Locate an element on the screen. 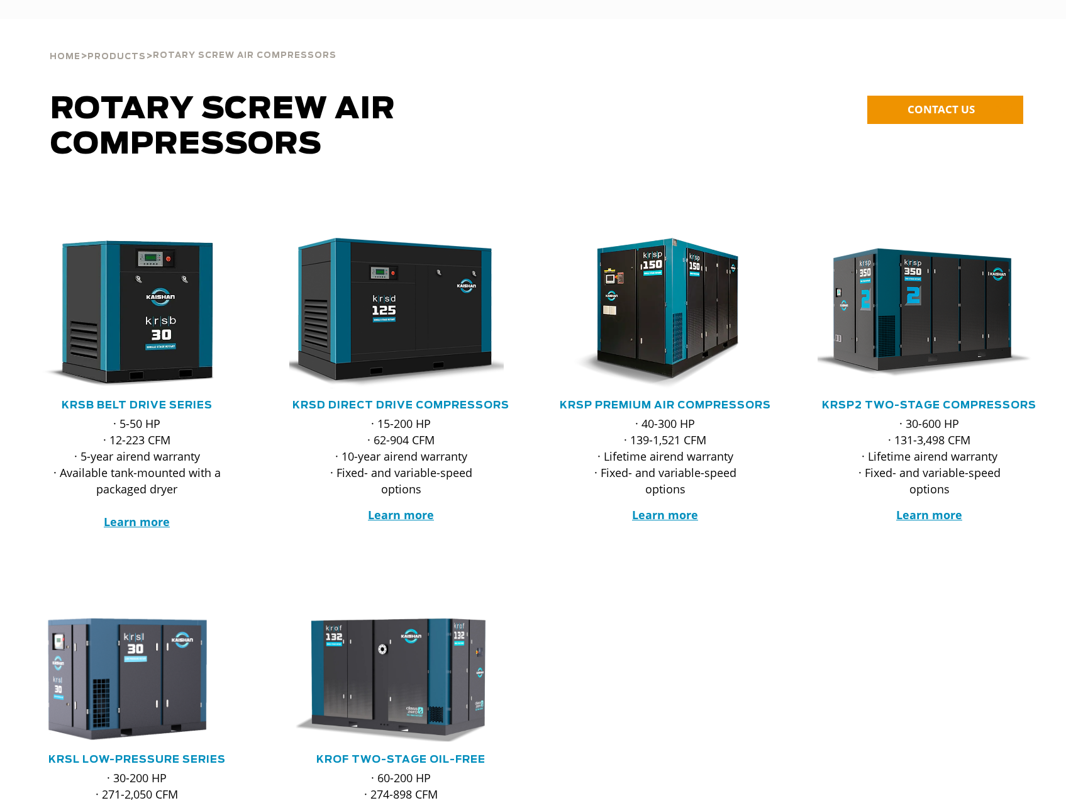  span: Products is located at coordinates (116, 57).